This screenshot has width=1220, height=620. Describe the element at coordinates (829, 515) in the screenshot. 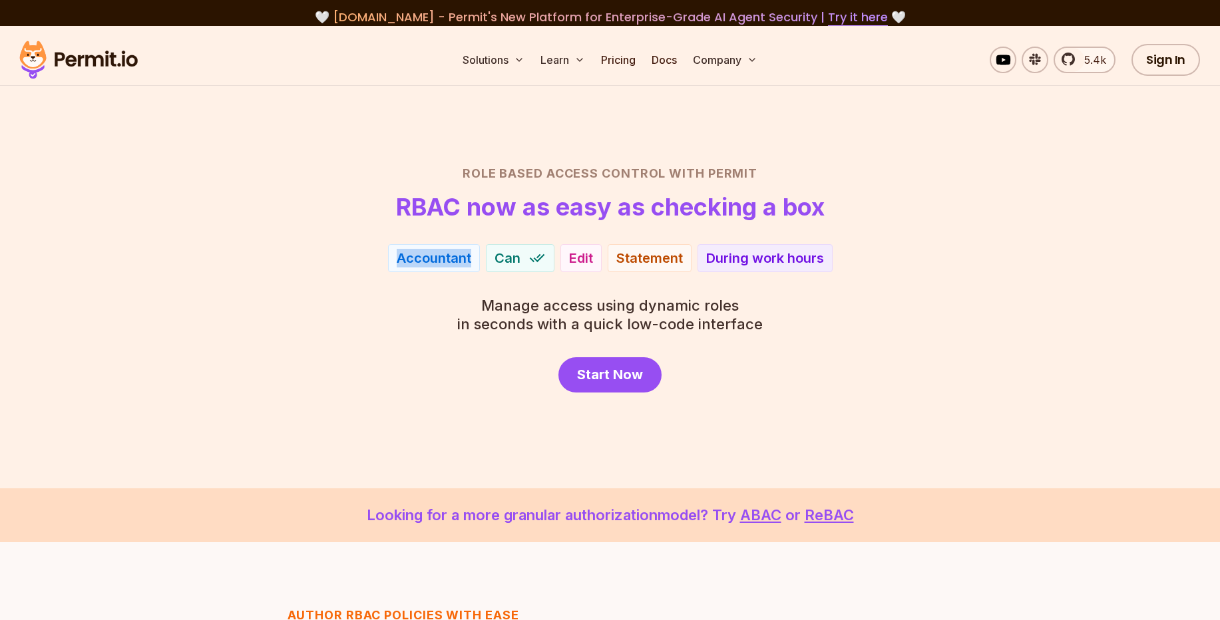

I see `a: ReBAC` at that location.